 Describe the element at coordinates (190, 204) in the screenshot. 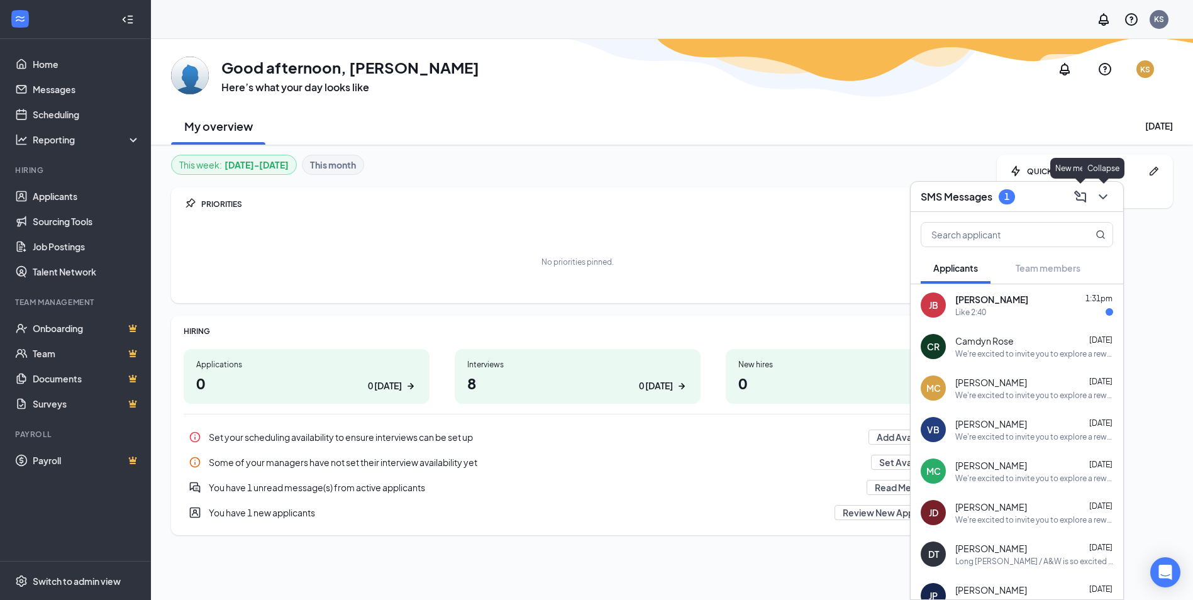

I see `svg: Pin` at that location.